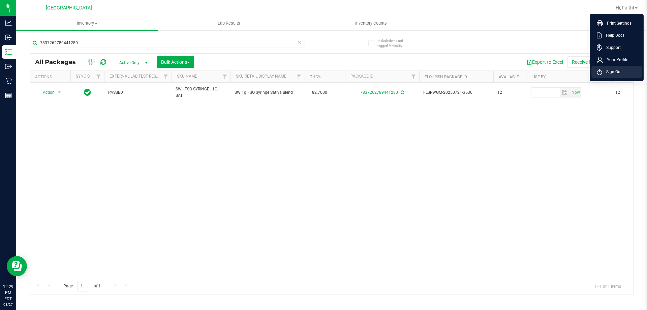  I want to click on span: Lab Results, so click(229, 23).